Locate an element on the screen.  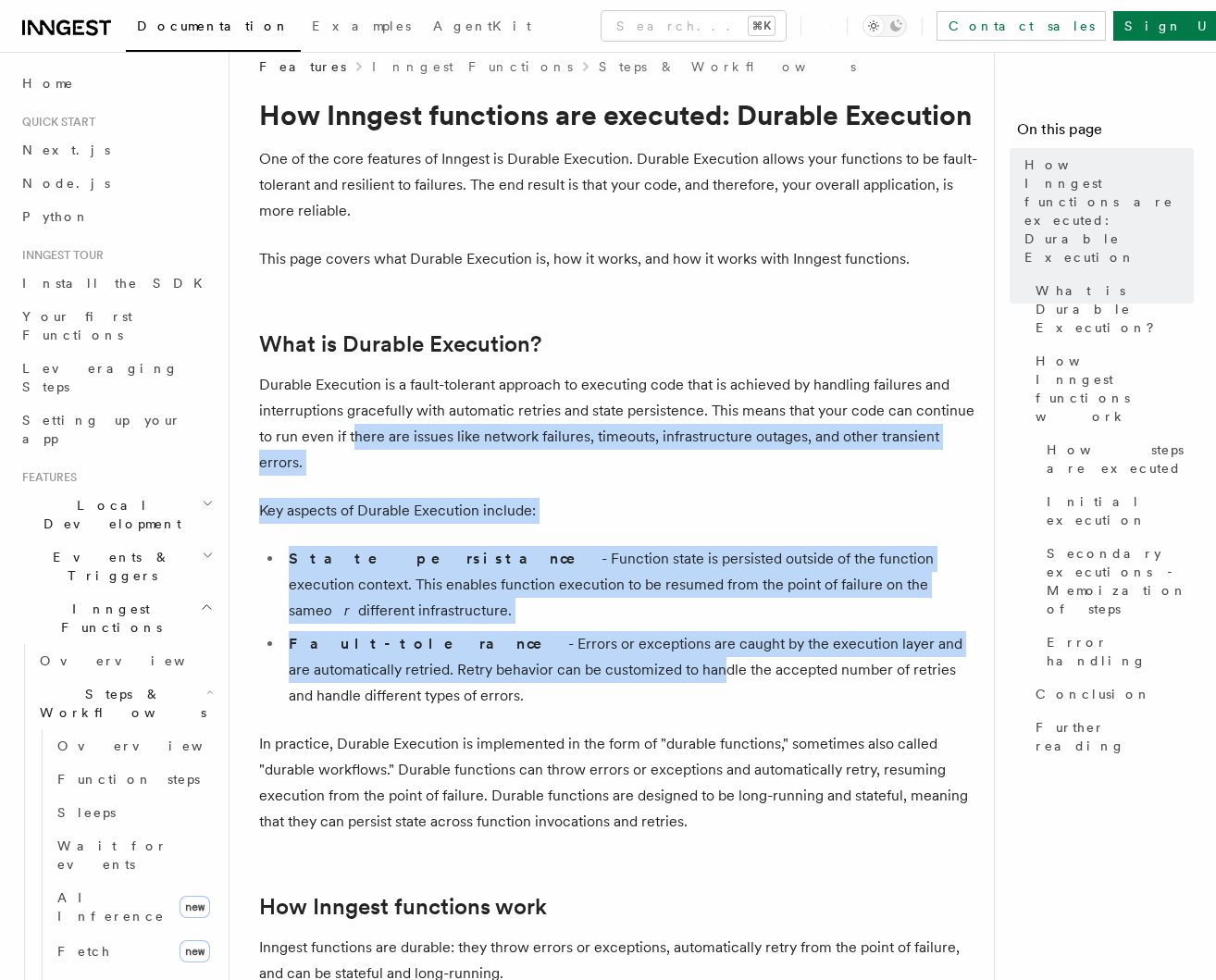
span: Sleeps is located at coordinates (86, 812).